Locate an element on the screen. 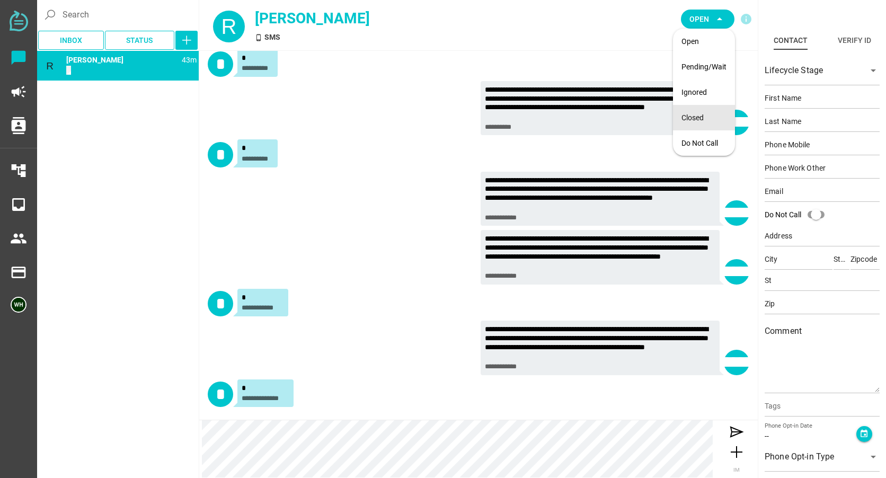 The image size is (886, 478). input: State is located at coordinates (841, 259).